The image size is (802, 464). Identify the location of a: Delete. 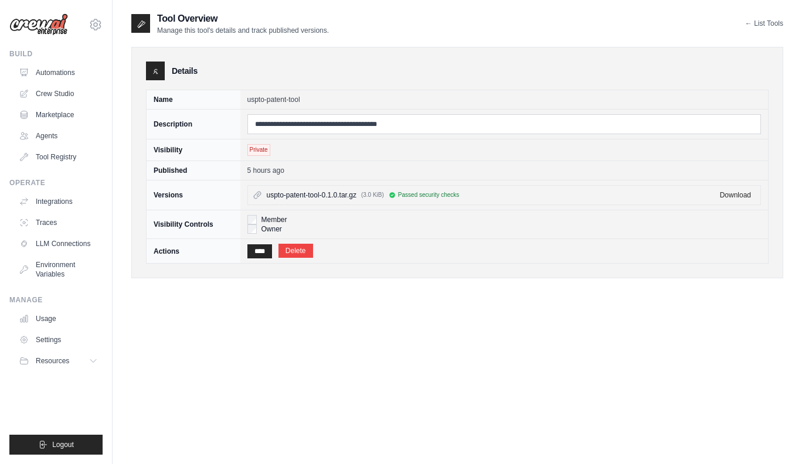
(295, 251).